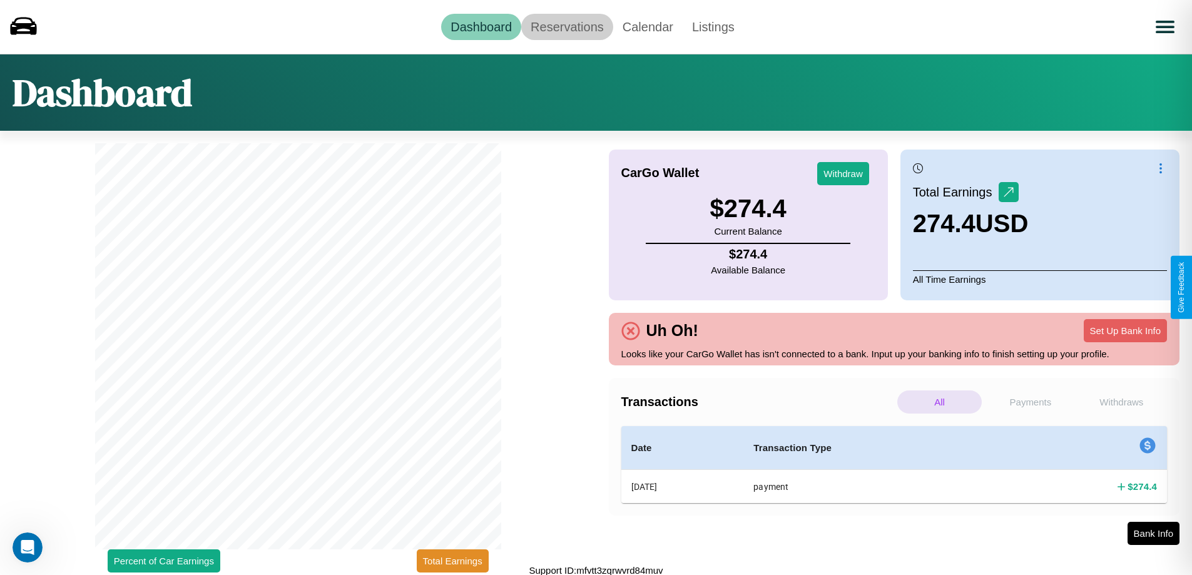 Image resolution: width=1192 pixels, height=575 pixels. What do you see at coordinates (567, 27) in the screenshot?
I see `a: Reservations` at bounding box center [567, 27].